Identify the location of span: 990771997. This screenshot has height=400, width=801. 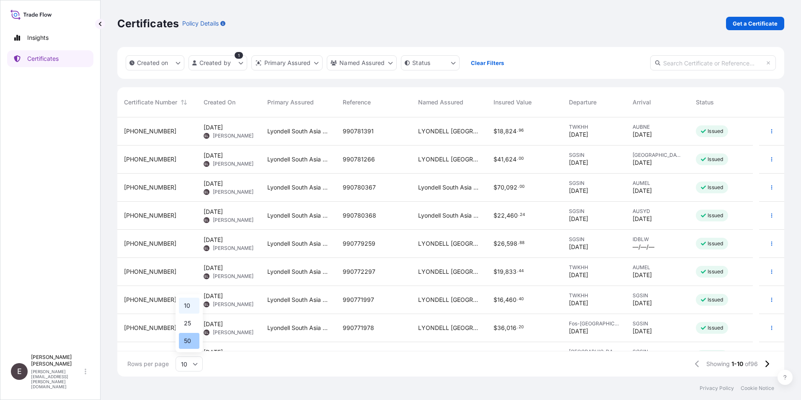
(358, 300).